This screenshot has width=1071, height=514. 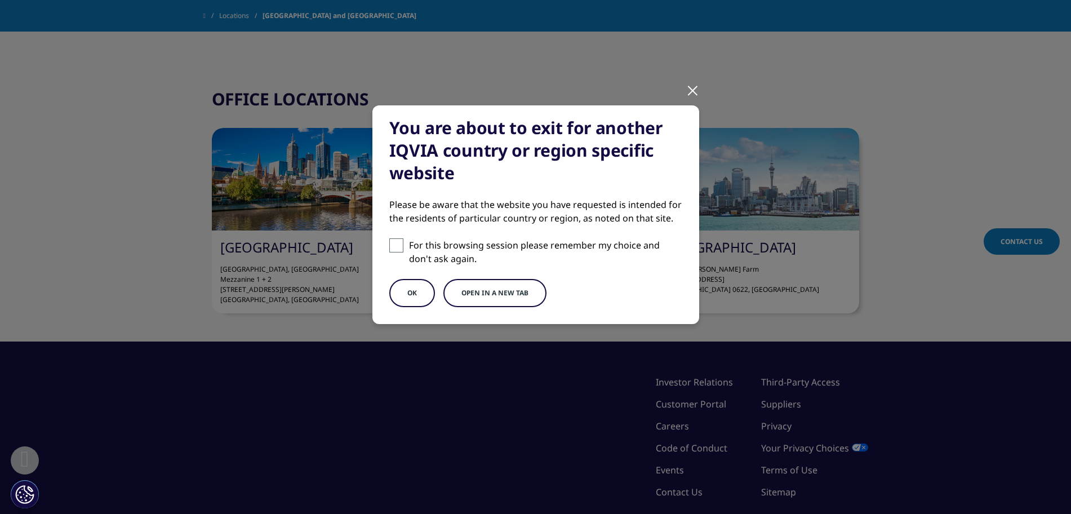 What do you see at coordinates (494, 293) in the screenshot?
I see `button: Open in a new tab` at bounding box center [494, 293].